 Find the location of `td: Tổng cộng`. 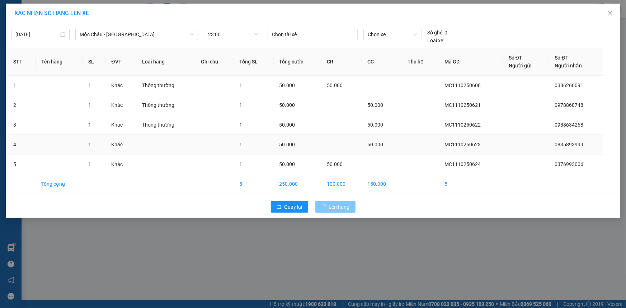

td: Tổng cộng is located at coordinates (59, 184).